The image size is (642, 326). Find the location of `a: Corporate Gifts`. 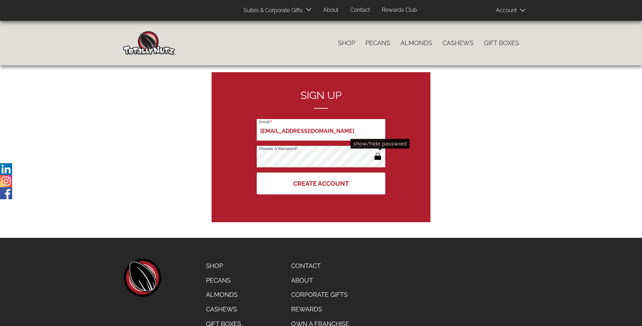

a: Corporate Gifts is located at coordinates (320, 295).